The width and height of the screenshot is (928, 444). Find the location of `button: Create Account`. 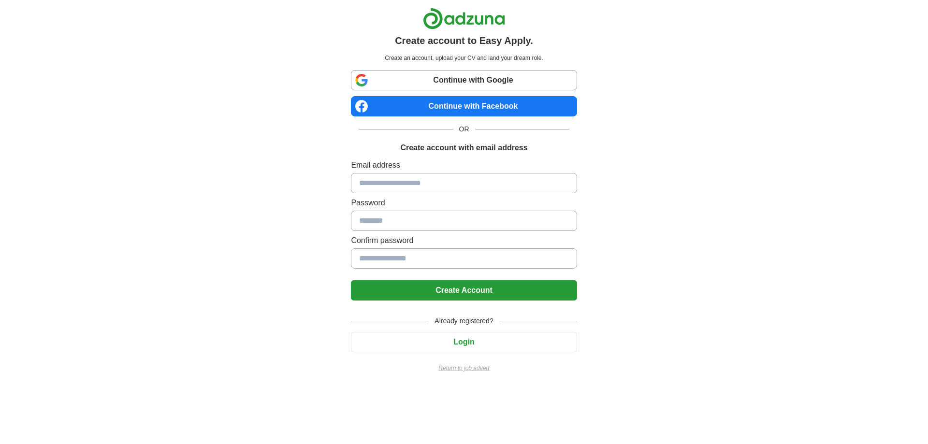

button: Create Account is located at coordinates (464, 291).